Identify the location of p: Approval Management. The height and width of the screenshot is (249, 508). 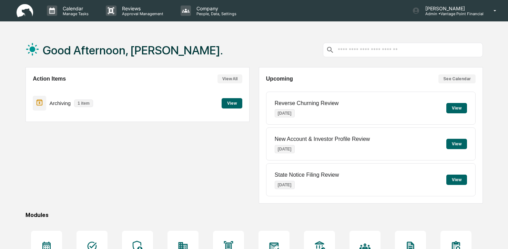
(142, 14).